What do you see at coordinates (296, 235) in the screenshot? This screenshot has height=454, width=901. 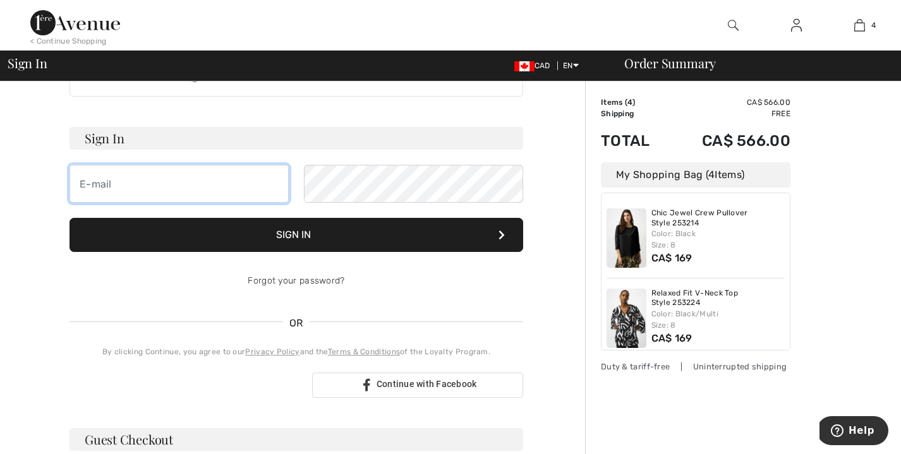 I see `button: Sign In` at bounding box center [296, 235].